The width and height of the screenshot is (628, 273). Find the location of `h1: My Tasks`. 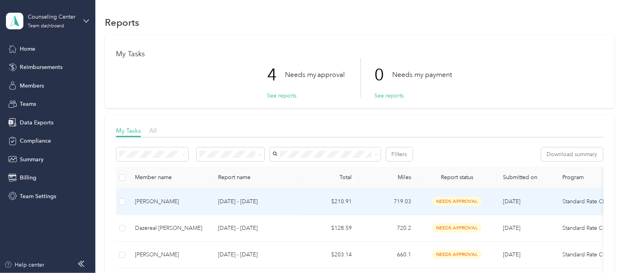

h1: My Tasks is located at coordinates (360, 54).